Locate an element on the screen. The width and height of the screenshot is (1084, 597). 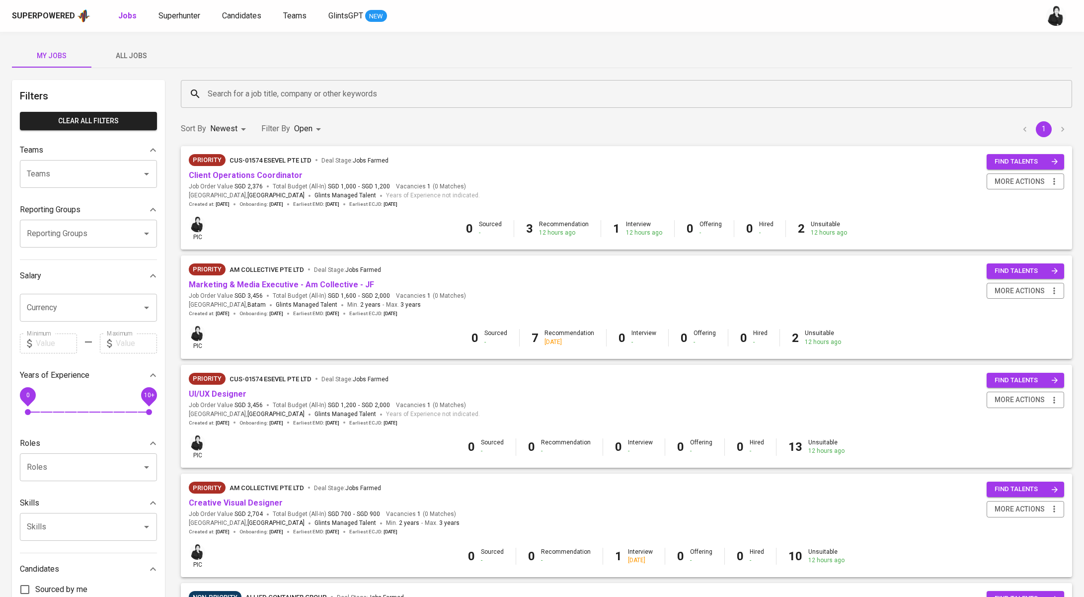
span: 2 years is located at coordinates (370, 305).